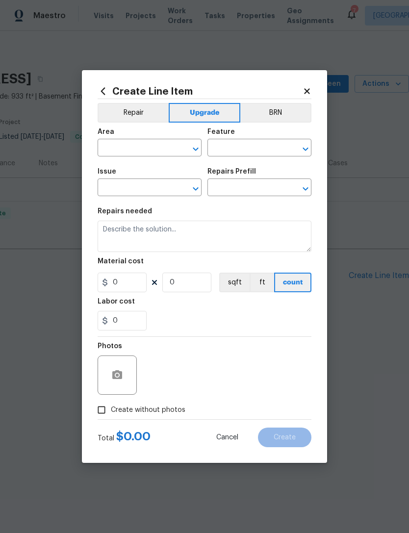  Describe the element at coordinates (284, 437) in the screenshot. I see `span: Create` at that location.